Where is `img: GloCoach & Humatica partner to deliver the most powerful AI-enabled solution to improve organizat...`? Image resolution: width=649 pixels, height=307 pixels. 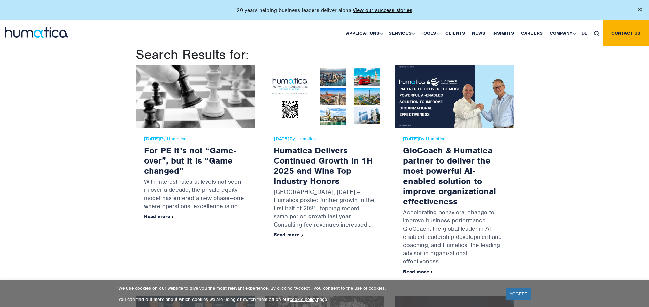
img: GloCoach & Humatica partner to deliver the most powerful AI-enabled solution to improve organizat... is located at coordinates (454, 96).